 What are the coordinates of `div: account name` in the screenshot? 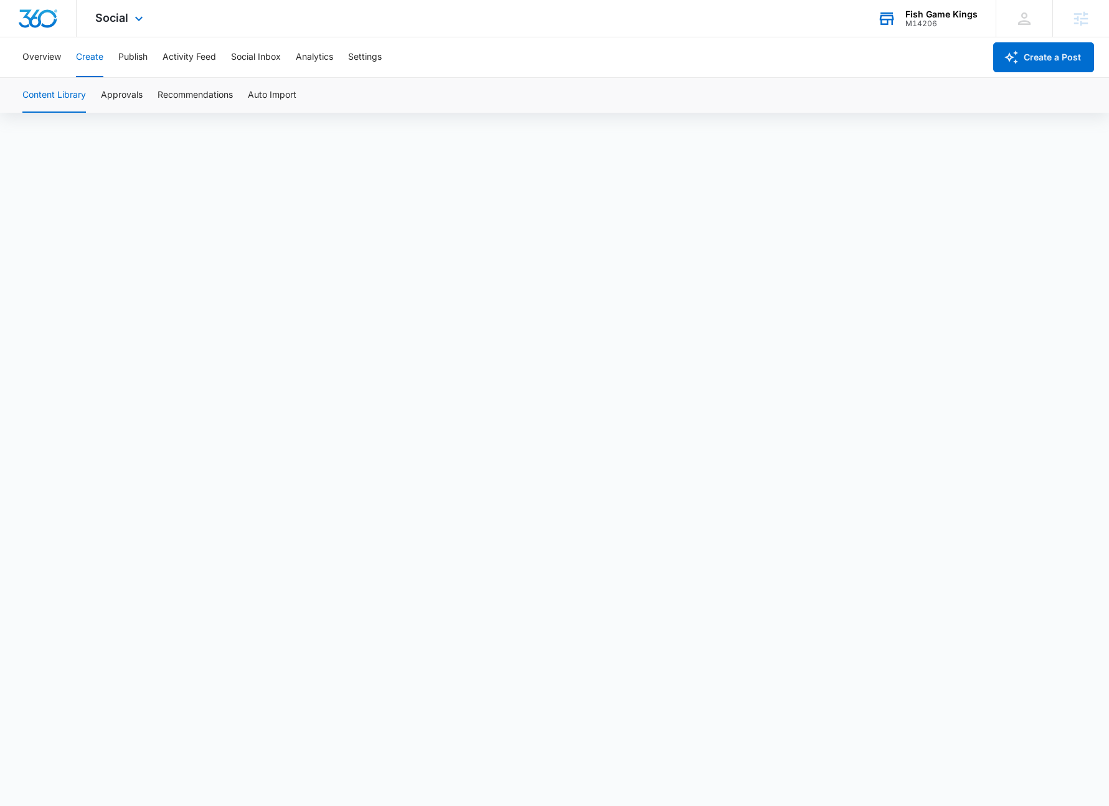 It's located at (941, 14).